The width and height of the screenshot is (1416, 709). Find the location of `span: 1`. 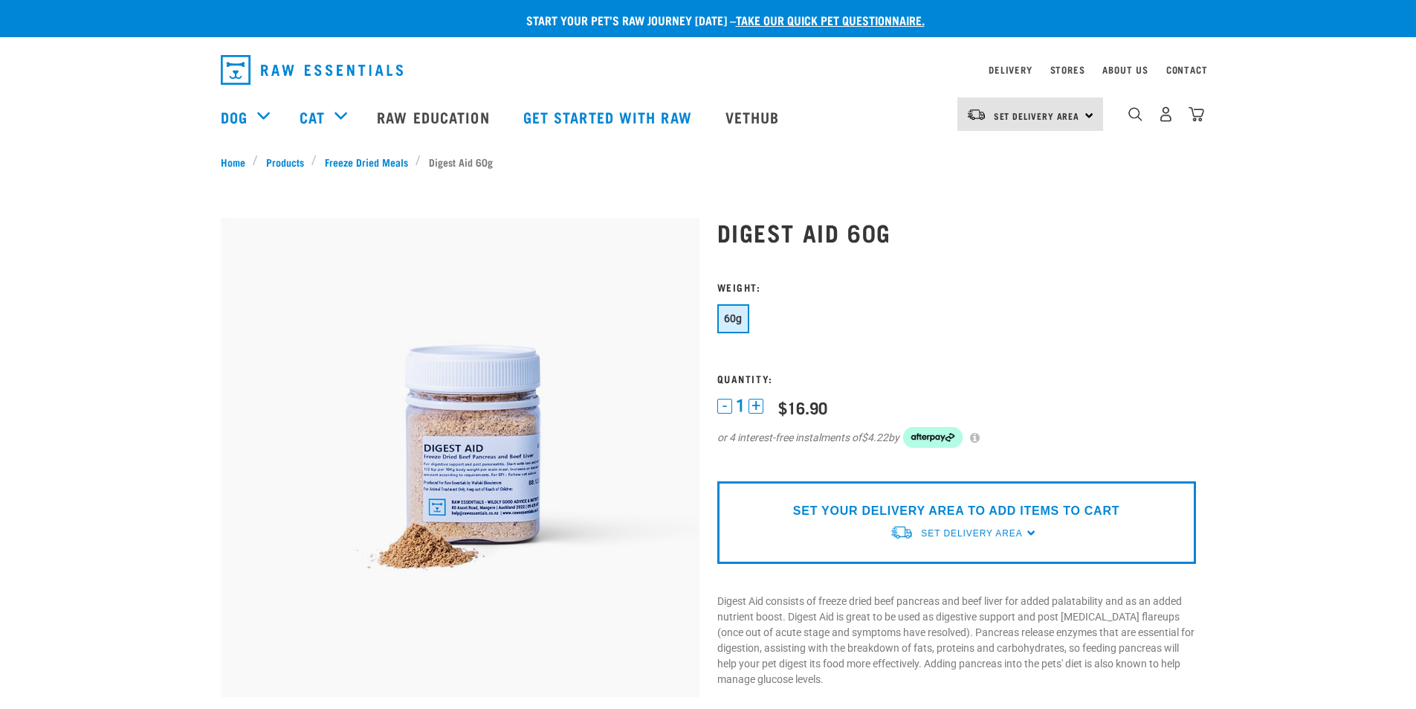

span: 1 is located at coordinates (741, 405).